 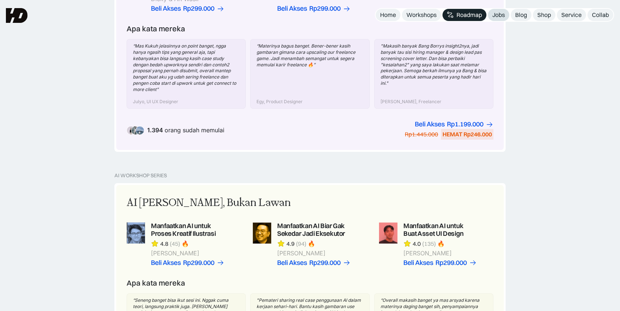 What do you see at coordinates (465, 124) in the screenshot?
I see `div: Rp1.199.000` at bounding box center [465, 124].